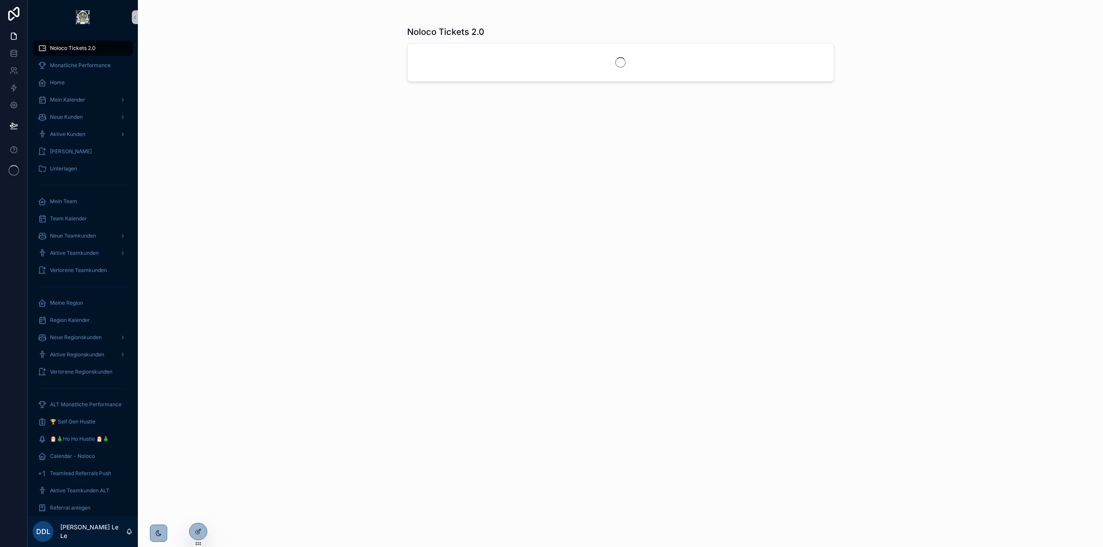 This screenshot has height=547, width=1103. What do you see at coordinates (83, 439) in the screenshot?
I see `a: 🎅🎄Ho Ho Hustle 🎅🎄` at bounding box center [83, 439].